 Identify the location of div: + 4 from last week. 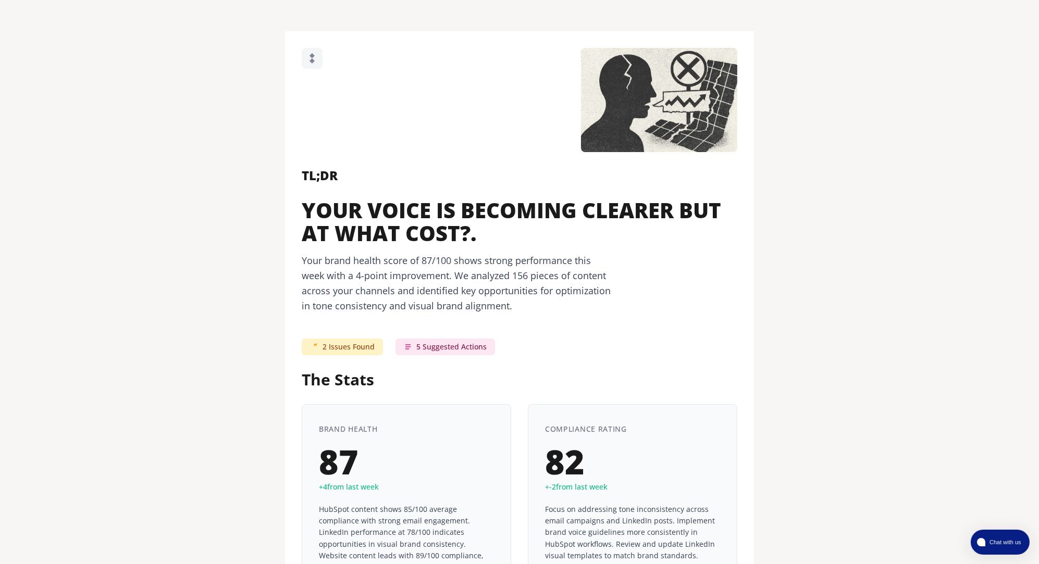
(407, 487).